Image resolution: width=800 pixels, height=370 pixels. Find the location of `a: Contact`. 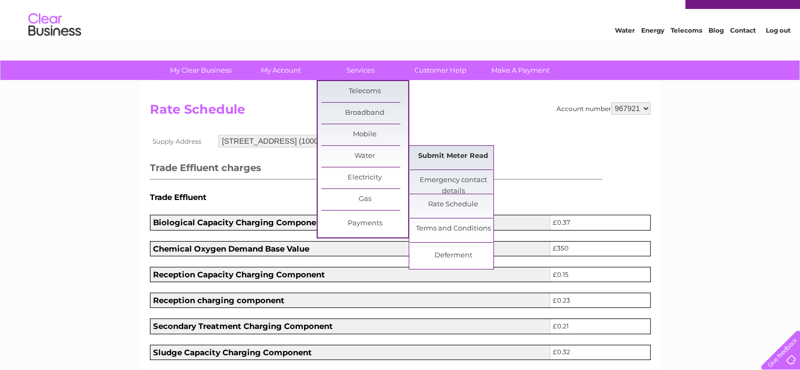

a: Contact is located at coordinates (743, 48).